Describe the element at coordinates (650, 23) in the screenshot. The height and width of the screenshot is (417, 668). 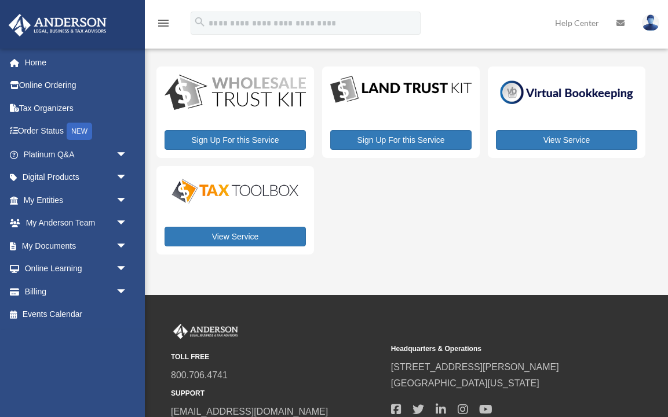
I see `img: User Pic` at that location.